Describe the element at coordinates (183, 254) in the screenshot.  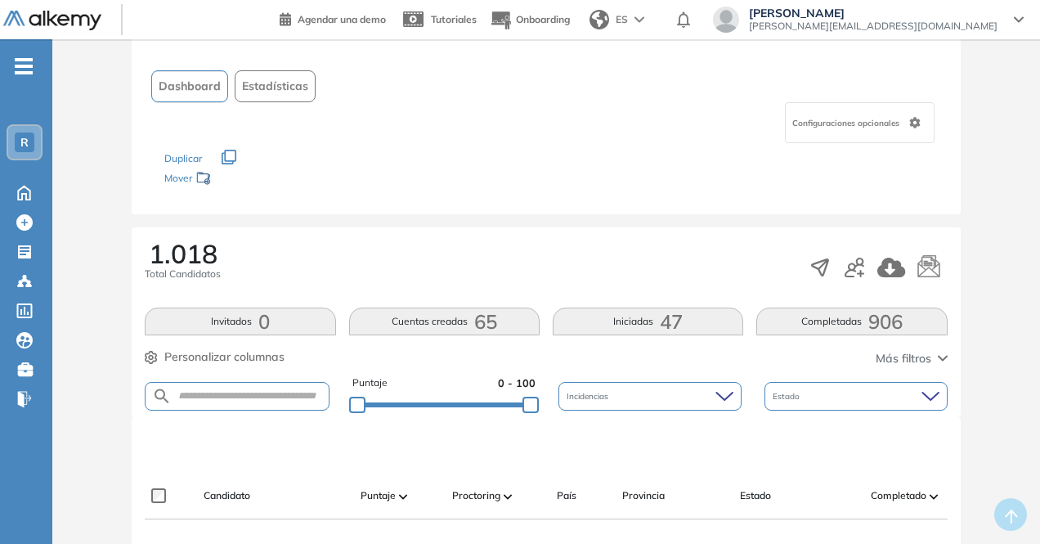
I see `span: 1.018` at that location.